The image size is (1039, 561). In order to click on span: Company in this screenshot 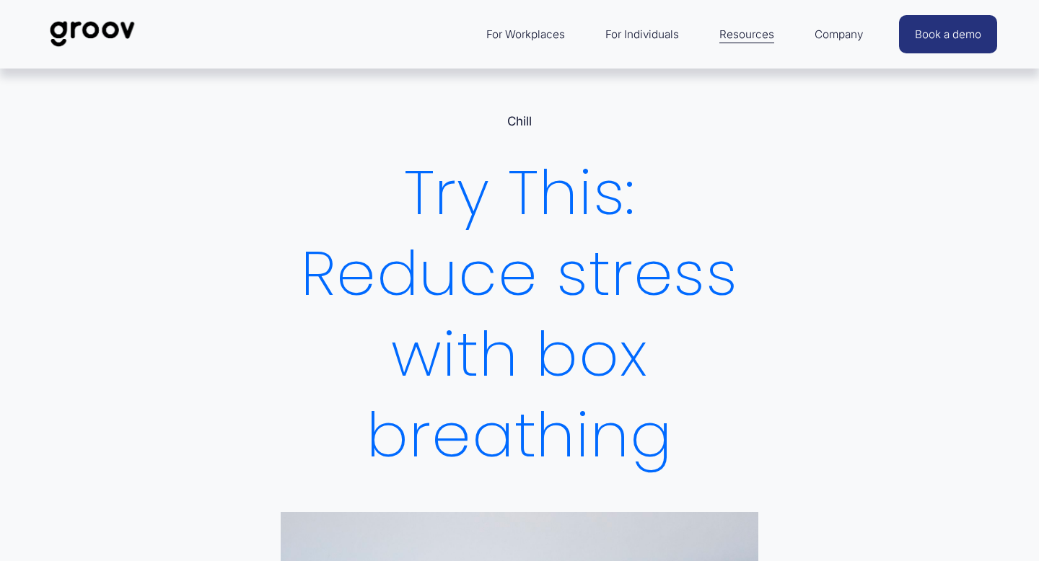, I will do `click(838, 34)`.